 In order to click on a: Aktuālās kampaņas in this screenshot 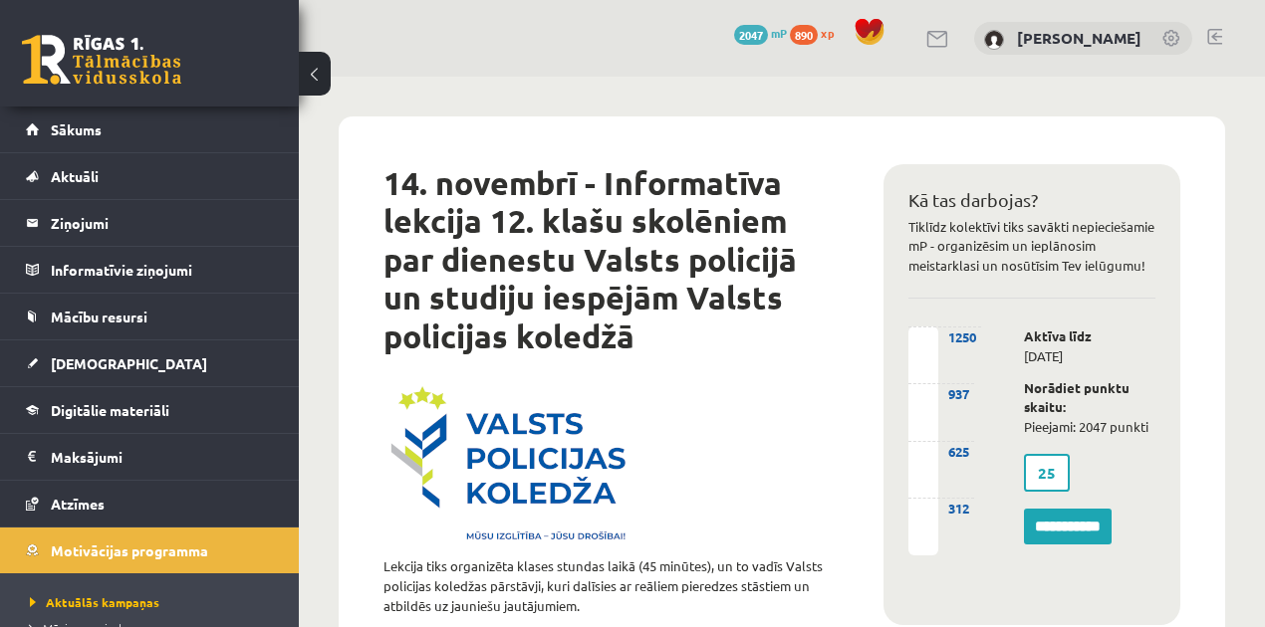, I will do `click(154, 603)`.